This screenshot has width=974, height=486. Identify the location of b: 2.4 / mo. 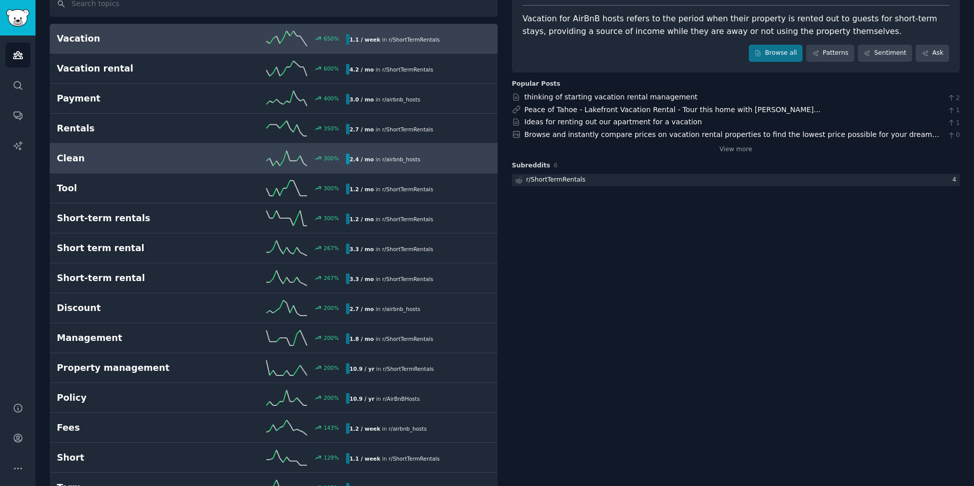
(362, 159).